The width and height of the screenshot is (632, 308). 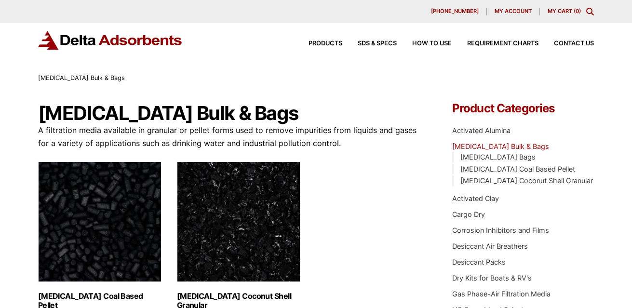 What do you see at coordinates (377, 43) in the screenshot?
I see `span: SDS & SPECS` at bounding box center [377, 43].